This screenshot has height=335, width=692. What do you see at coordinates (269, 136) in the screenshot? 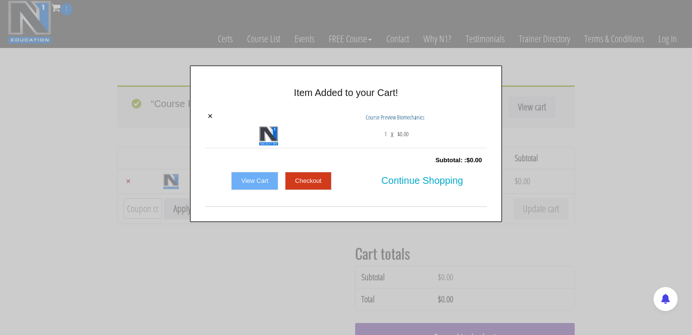
I see `img: Course Preview Biomechanics` at bounding box center [269, 136].